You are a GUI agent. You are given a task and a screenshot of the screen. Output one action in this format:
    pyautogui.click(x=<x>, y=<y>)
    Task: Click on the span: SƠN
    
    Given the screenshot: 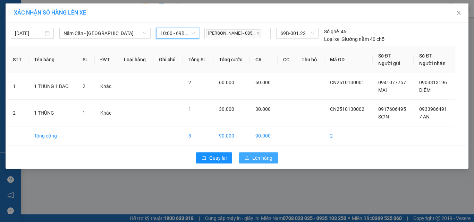 What is the action you would take?
    pyautogui.click(x=383, y=117)
    